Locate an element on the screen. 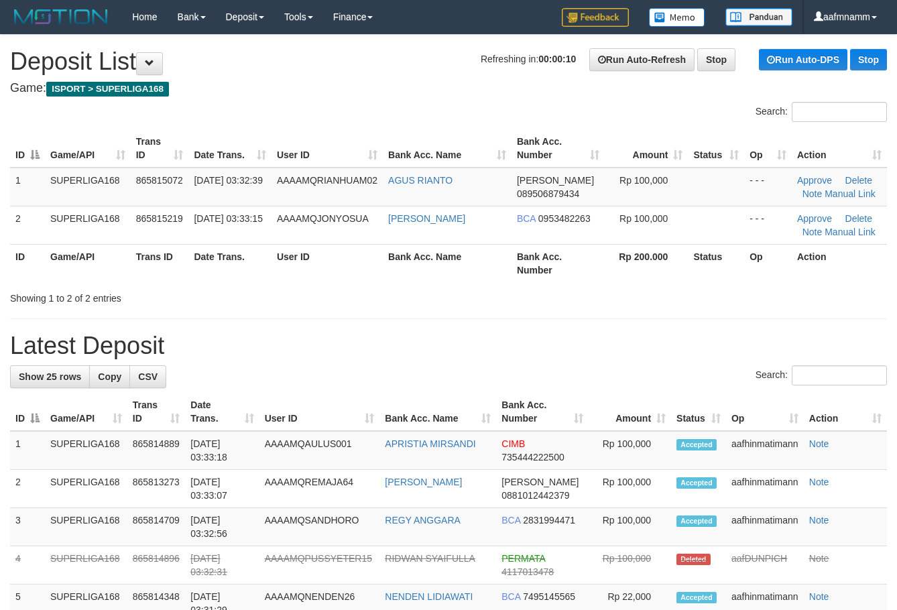  th: Bank Acc. Name: activate to sort column ascending is located at coordinates (447, 148).